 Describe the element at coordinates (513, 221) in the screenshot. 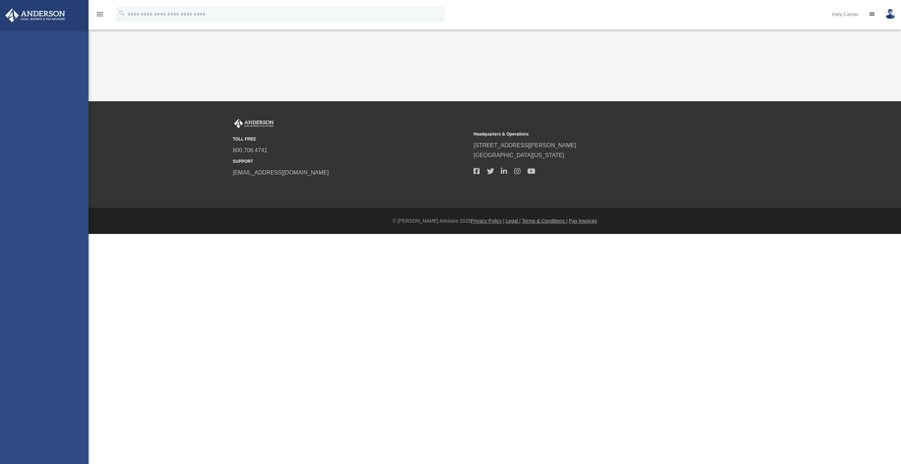

I see `a: Legal |` at that location.